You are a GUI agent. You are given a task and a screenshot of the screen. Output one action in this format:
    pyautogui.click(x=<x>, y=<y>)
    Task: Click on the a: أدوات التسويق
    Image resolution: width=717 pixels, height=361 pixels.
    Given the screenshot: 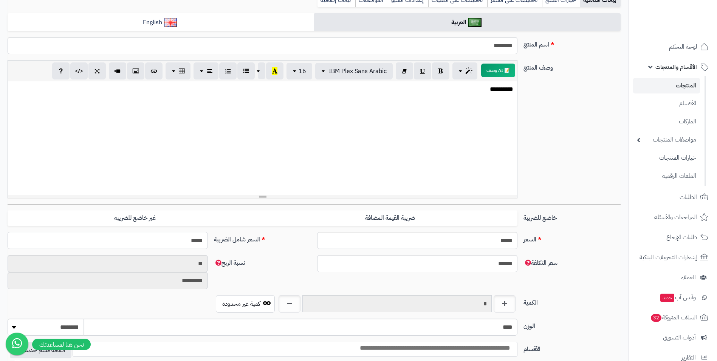 What is the action you would take?
    pyautogui.click(x=673, y=337)
    